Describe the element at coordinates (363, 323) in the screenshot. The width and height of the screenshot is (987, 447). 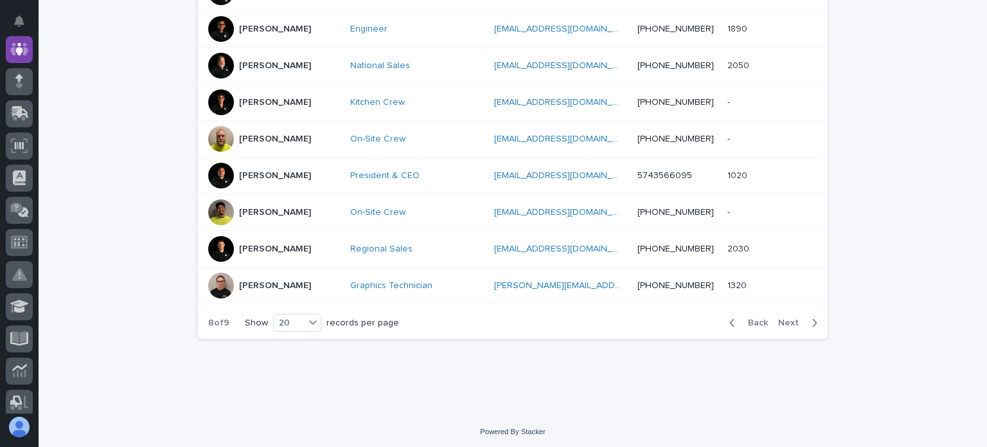
I see `p: records per page` at that location.